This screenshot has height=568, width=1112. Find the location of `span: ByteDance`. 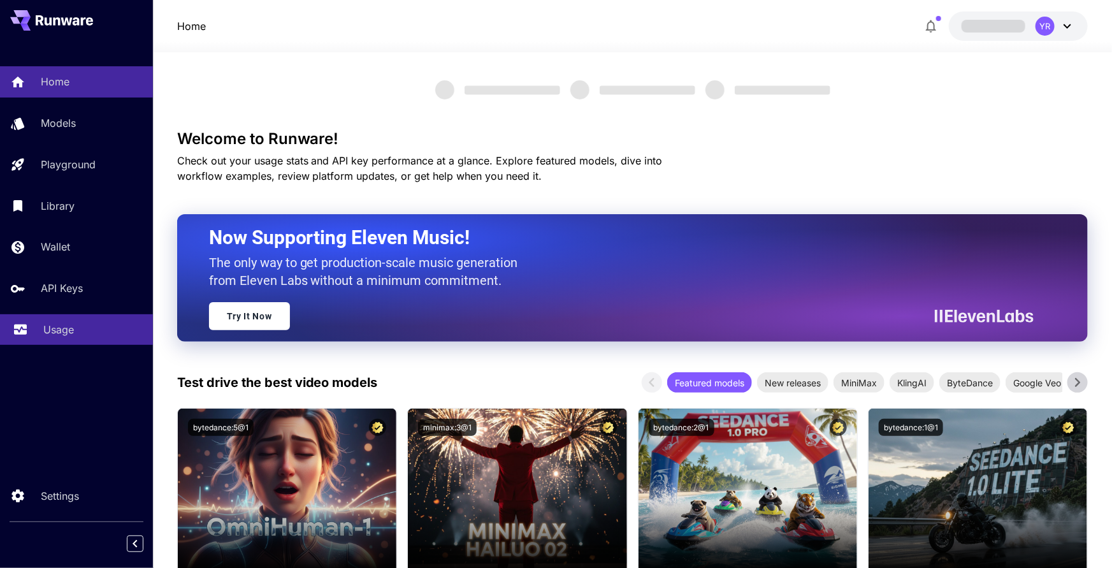

span: ByteDance is located at coordinates (970, 382).